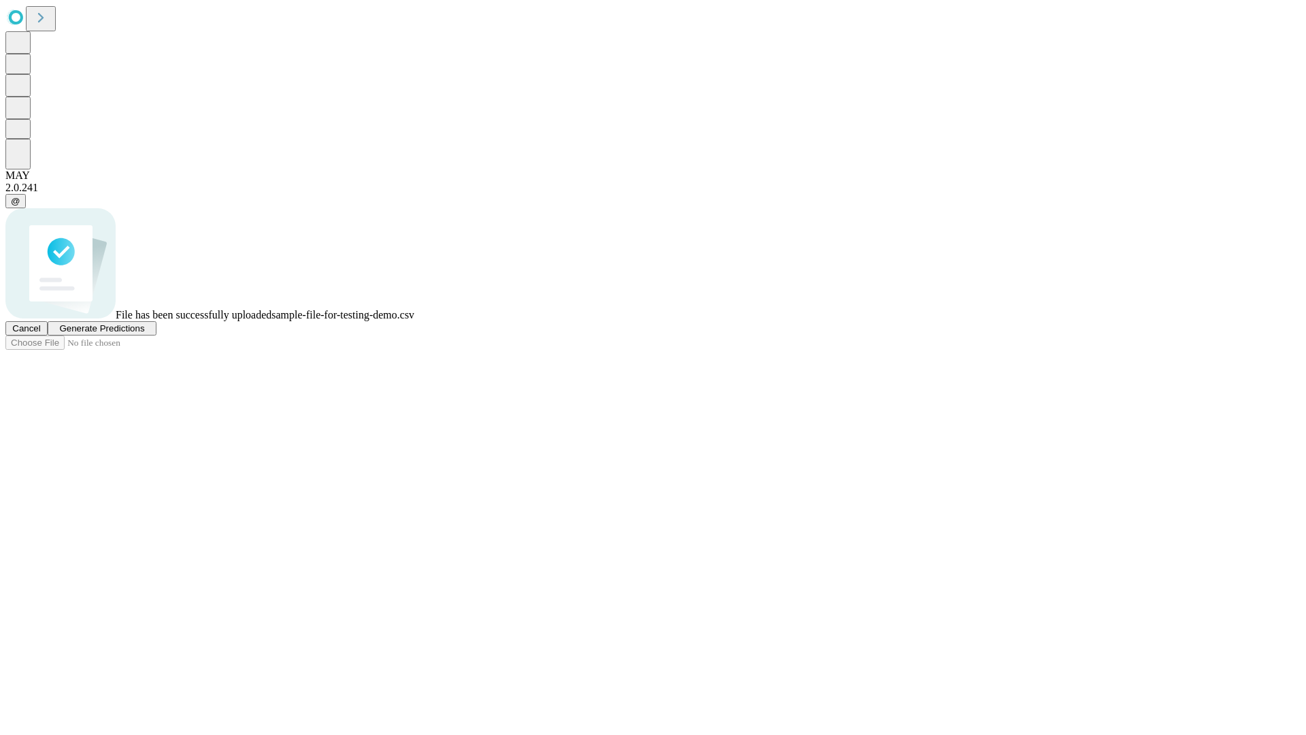 The width and height of the screenshot is (1306, 735). I want to click on button: Generate Predictions, so click(102, 328).